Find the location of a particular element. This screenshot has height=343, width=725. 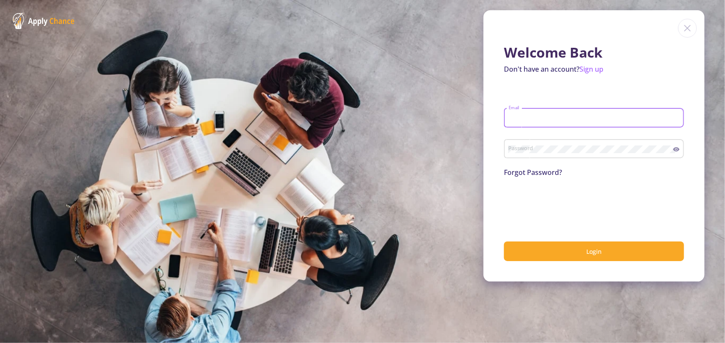

span: Login is located at coordinates (594, 251).